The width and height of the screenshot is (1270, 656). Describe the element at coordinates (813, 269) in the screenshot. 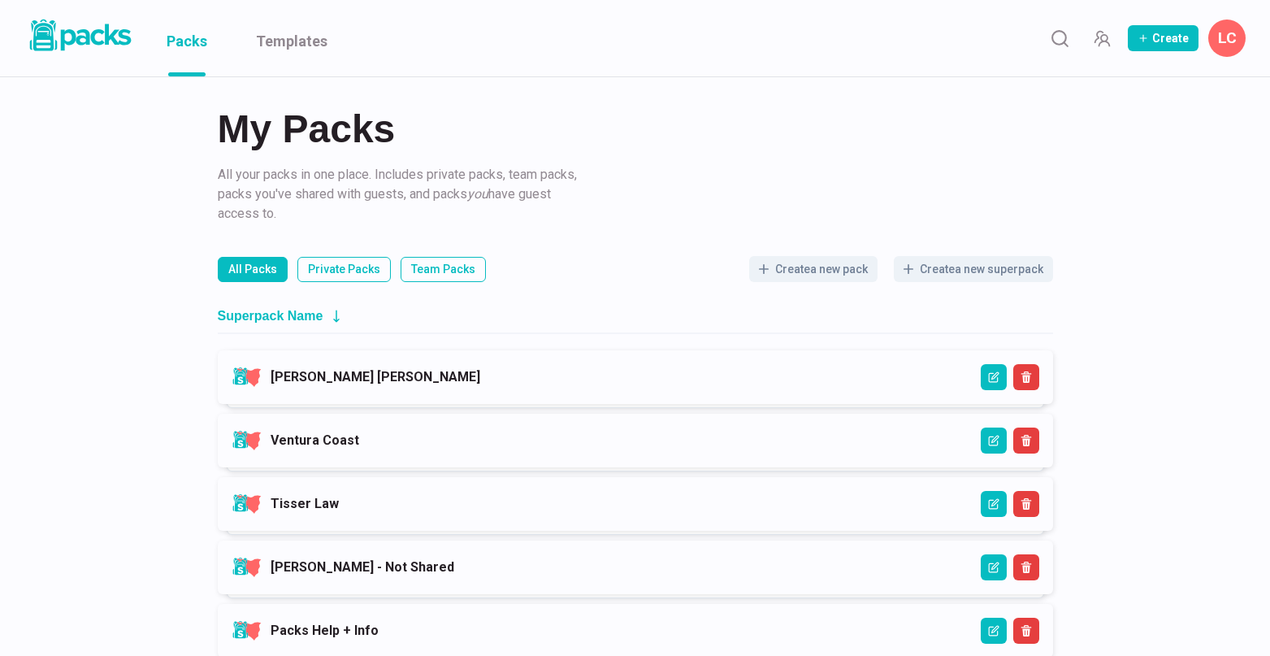

I see `button: Createa new pack` at that location.